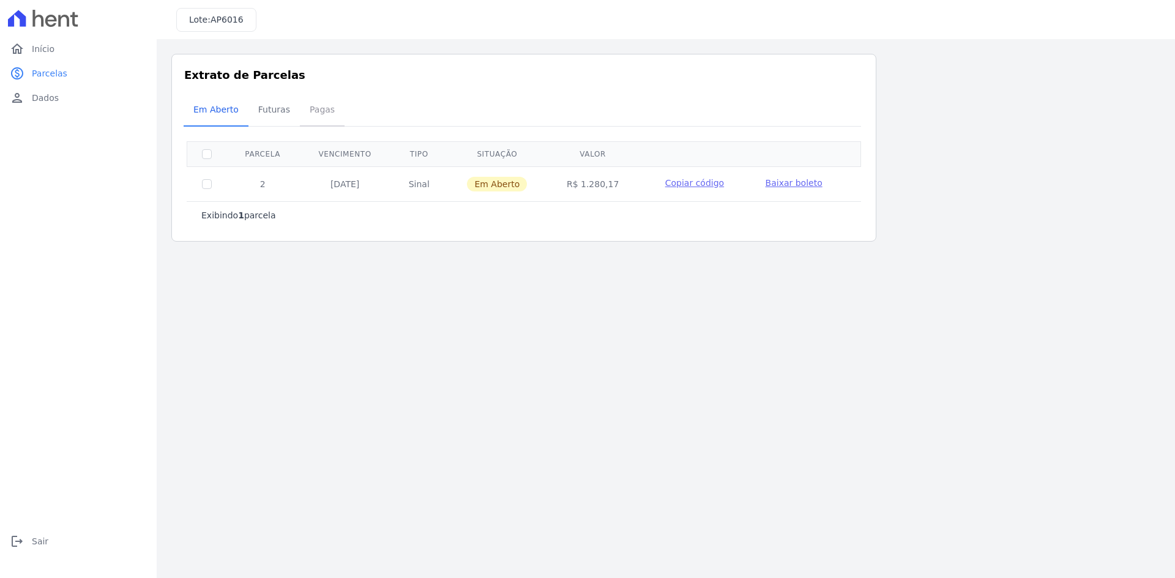 The height and width of the screenshot is (578, 1175). Describe the element at coordinates (419, 154) in the screenshot. I see `th: Tipo` at that location.